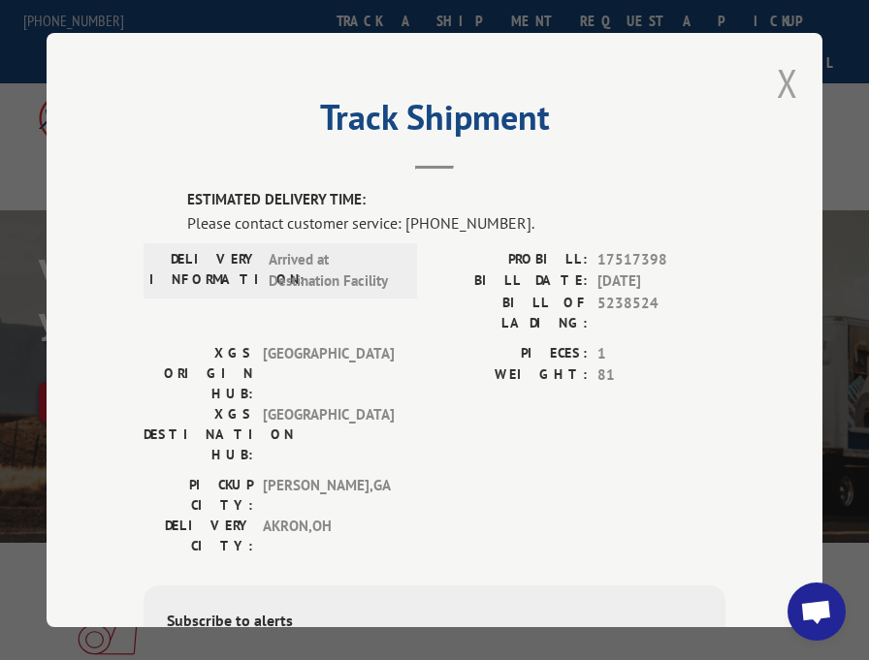 The image size is (869, 660). What do you see at coordinates (334, 271) in the screenshot?
I see `span: Arrived at Destination Facility` at bounding box center [334, 271].